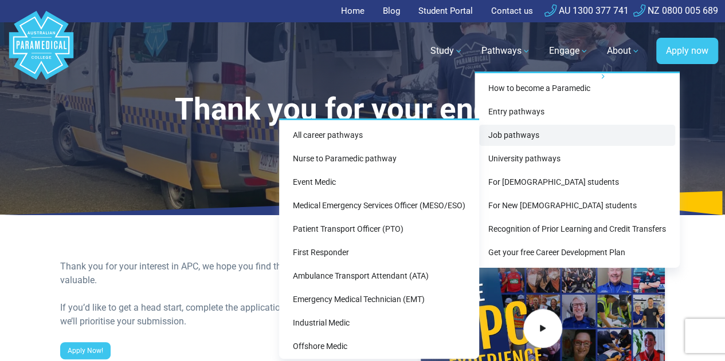  What do you see at coordinates (577, 135) in the screenshot?
I see `a: Job pathways` at bounding box center [577, 135].